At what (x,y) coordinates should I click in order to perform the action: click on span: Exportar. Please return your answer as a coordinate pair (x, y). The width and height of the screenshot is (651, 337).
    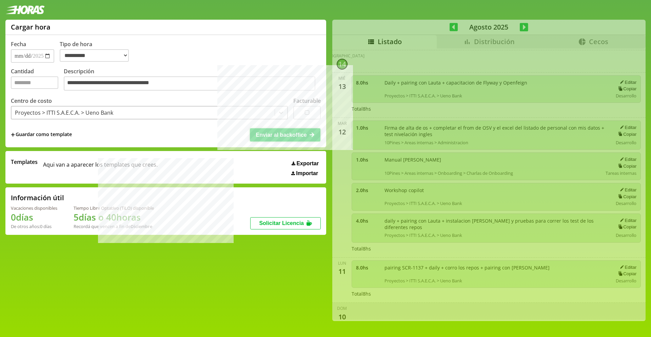
    Looking at the image, I should click on (307, 163).